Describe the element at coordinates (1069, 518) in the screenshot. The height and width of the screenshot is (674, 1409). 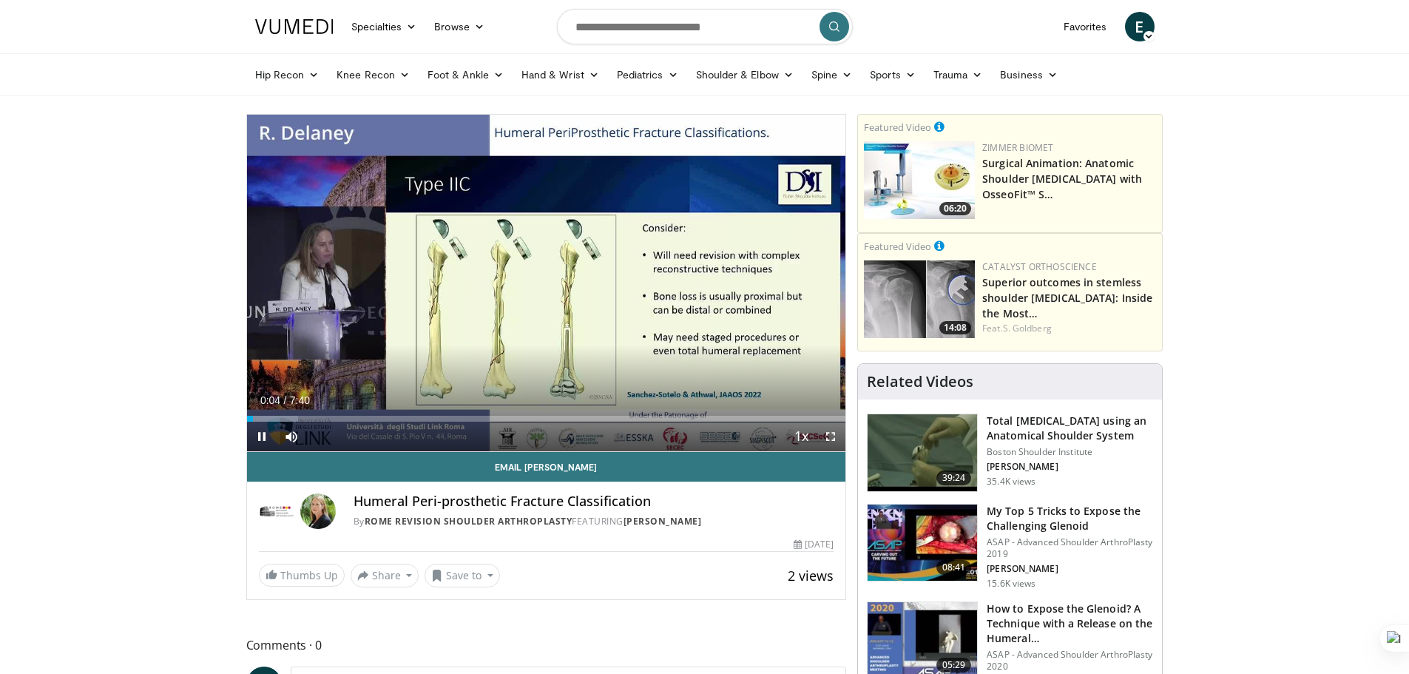
I see `h3: My Top 5 Tricks to Expose the Challenging Glenoid` at that location.